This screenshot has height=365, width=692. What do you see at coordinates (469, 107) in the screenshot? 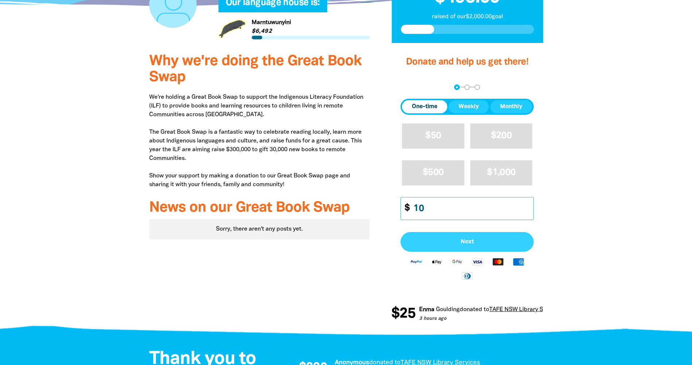
I see `span: Weekly` at bounding box center [469, 107].